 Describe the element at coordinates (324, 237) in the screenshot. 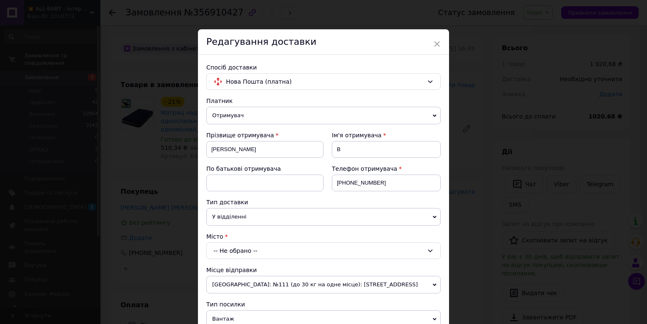

I see `div: Місто` at that location.